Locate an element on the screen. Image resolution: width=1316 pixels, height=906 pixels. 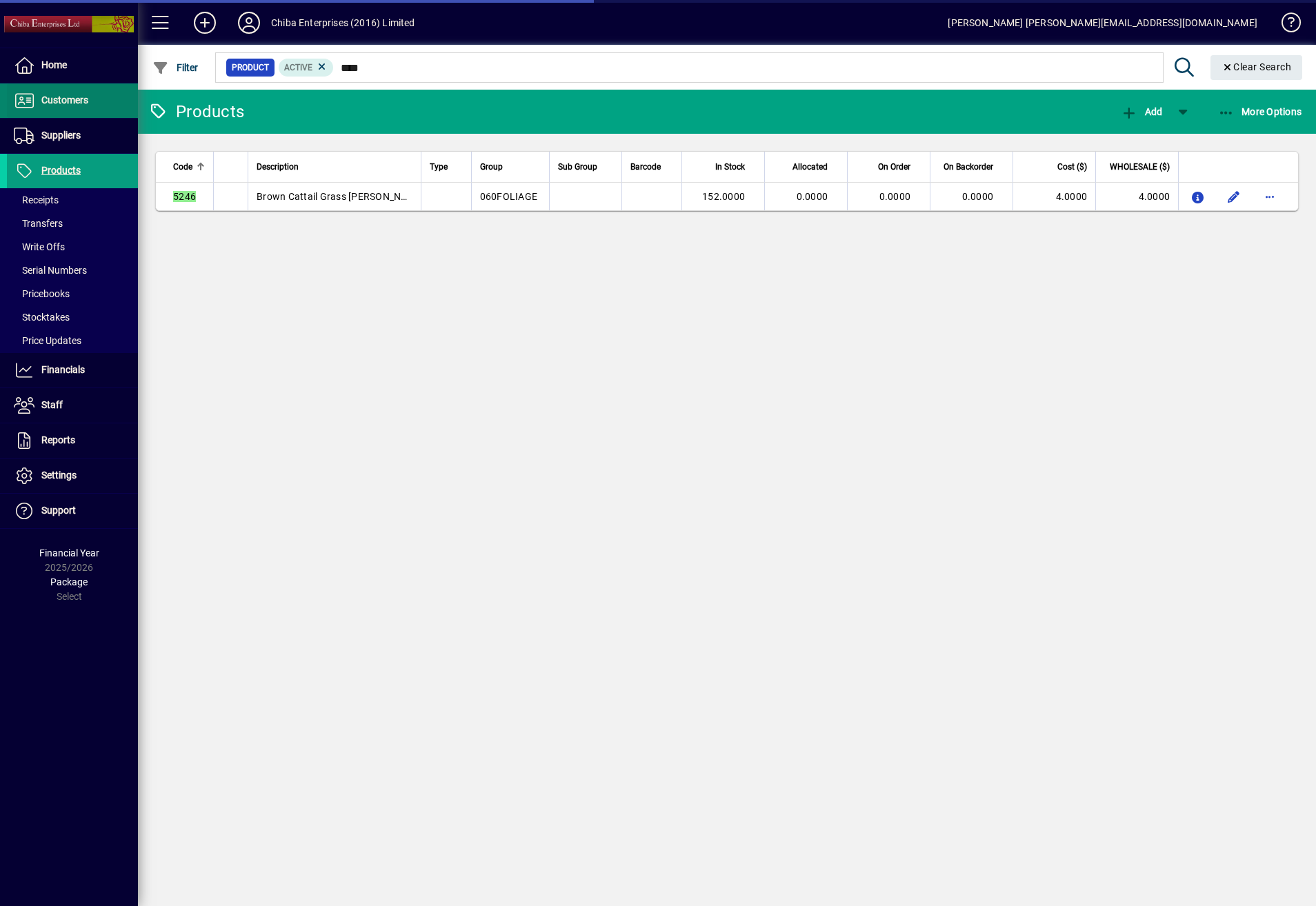
em: 5246 is located at coordinates (184, 197).